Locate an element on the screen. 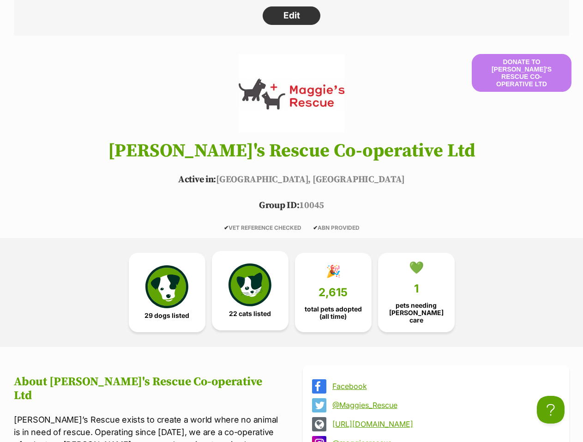 The width and height of the screenshot is (583, 442). span: 29 dogs listed is located at coordinates (167, 316).